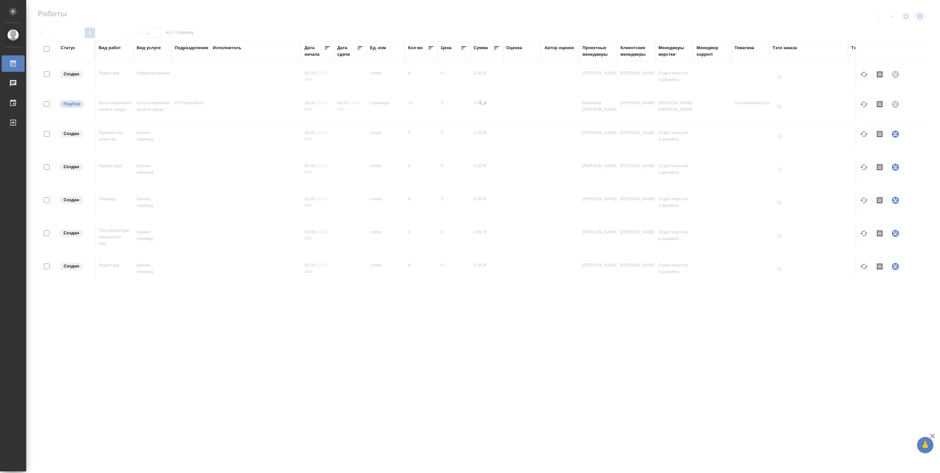 This screenshot has height=473, width=940. Describe the element at coordinates (864, 48) in the screenshot. I see `div: Тэги работы` at that location.